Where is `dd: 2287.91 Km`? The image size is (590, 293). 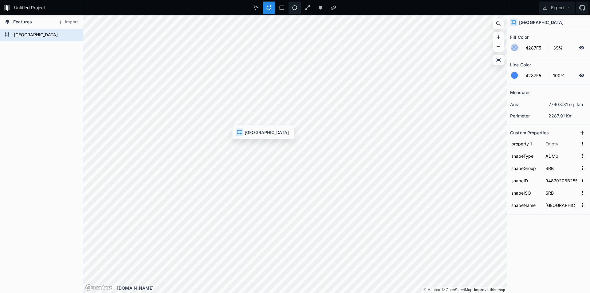
dd: 2287.91 Km is located at coordinates (567, 115).